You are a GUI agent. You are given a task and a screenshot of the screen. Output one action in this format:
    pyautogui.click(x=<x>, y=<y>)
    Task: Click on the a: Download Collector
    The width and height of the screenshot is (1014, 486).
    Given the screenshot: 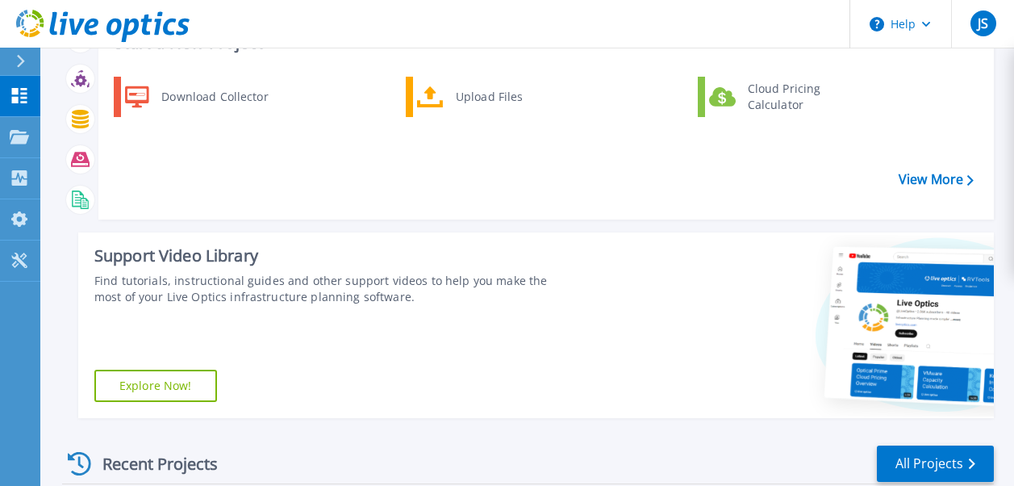 What is the action you would take?
    pyautogui.click(x=196, y=97)
    